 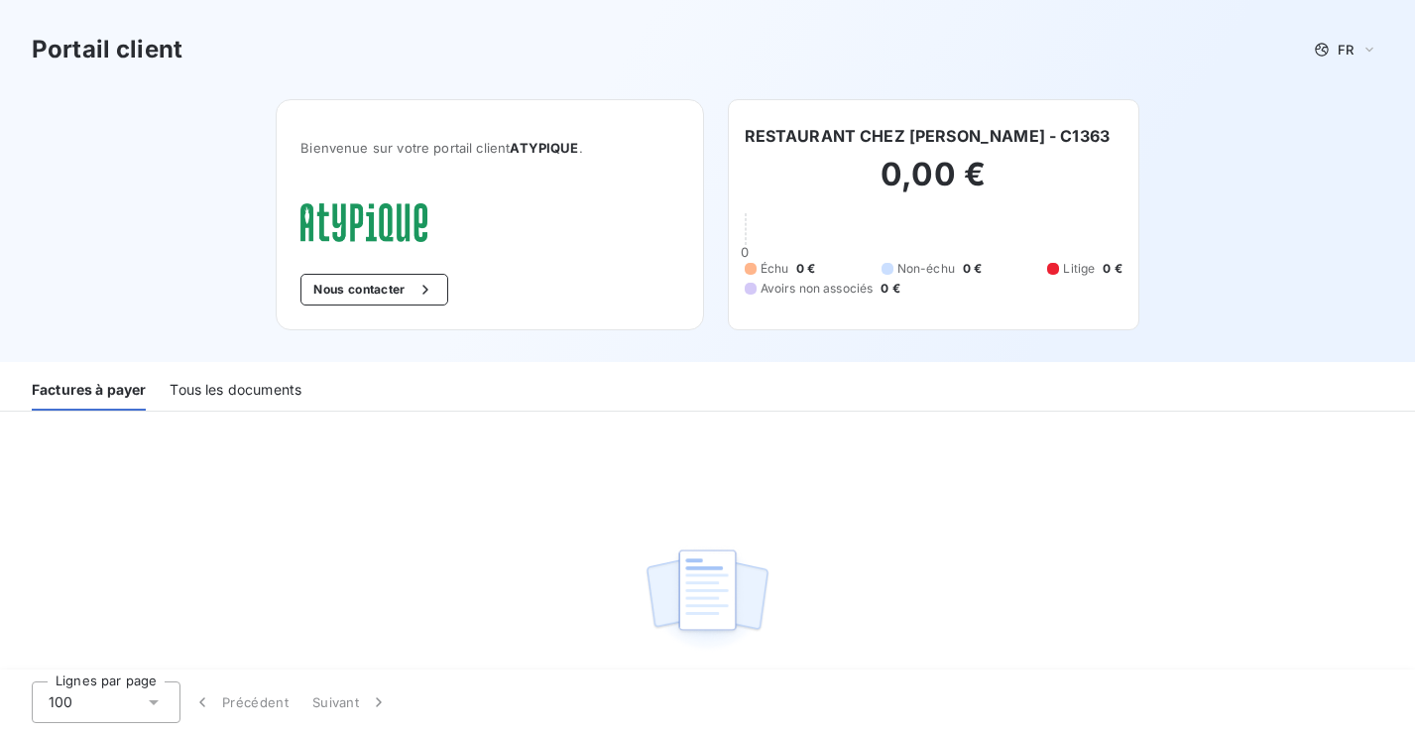 I want to click on img: Company logo, so click(x=364, y=222).